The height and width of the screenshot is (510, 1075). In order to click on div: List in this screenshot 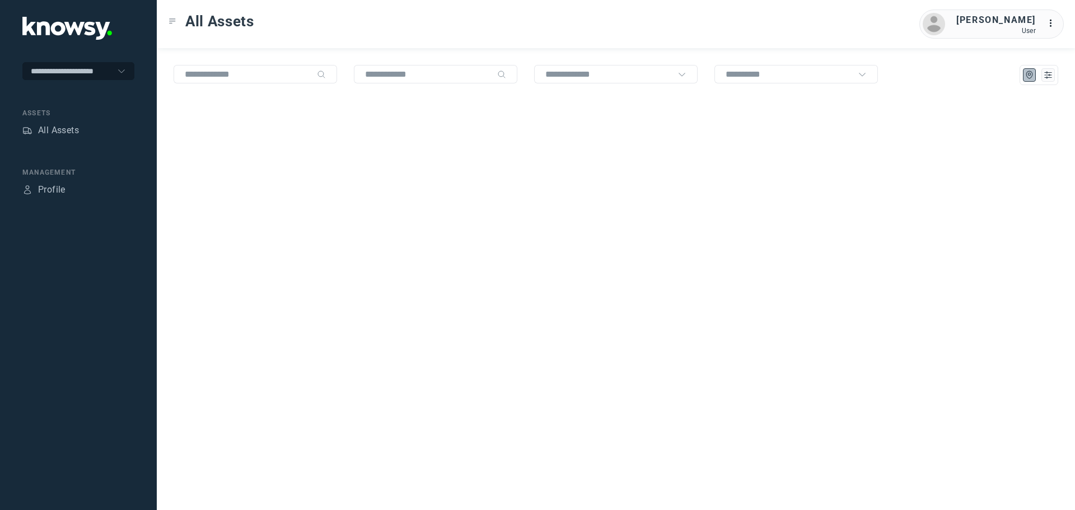, I will do `click(1048, 75)`.